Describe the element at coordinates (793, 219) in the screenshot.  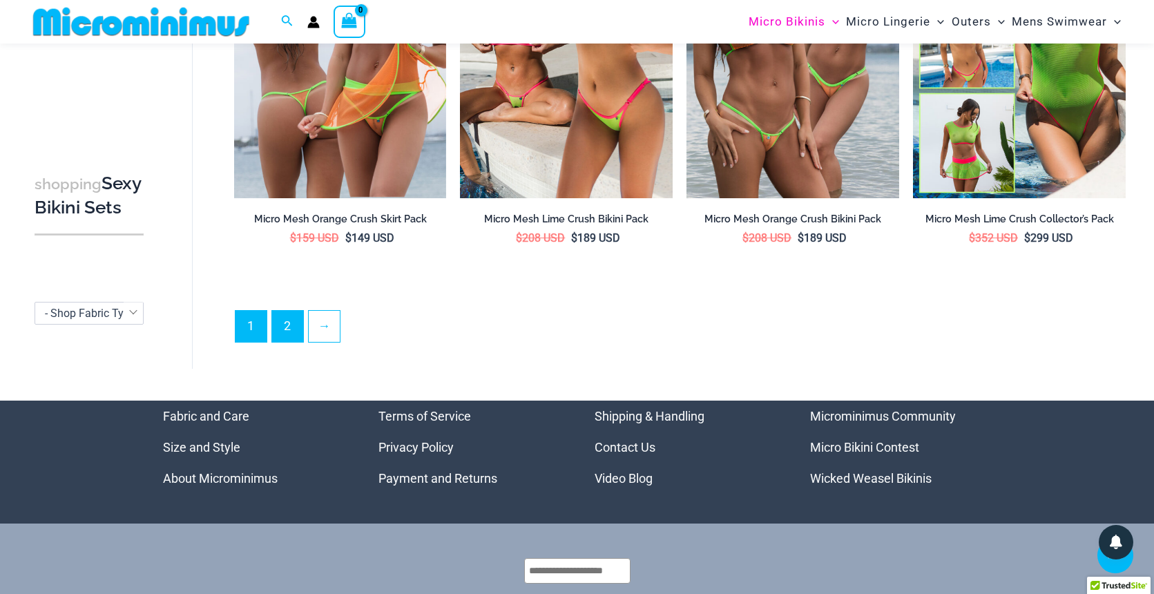
I see `h2: Micro Mesh Orange Crush Bikini Pack` at that location.